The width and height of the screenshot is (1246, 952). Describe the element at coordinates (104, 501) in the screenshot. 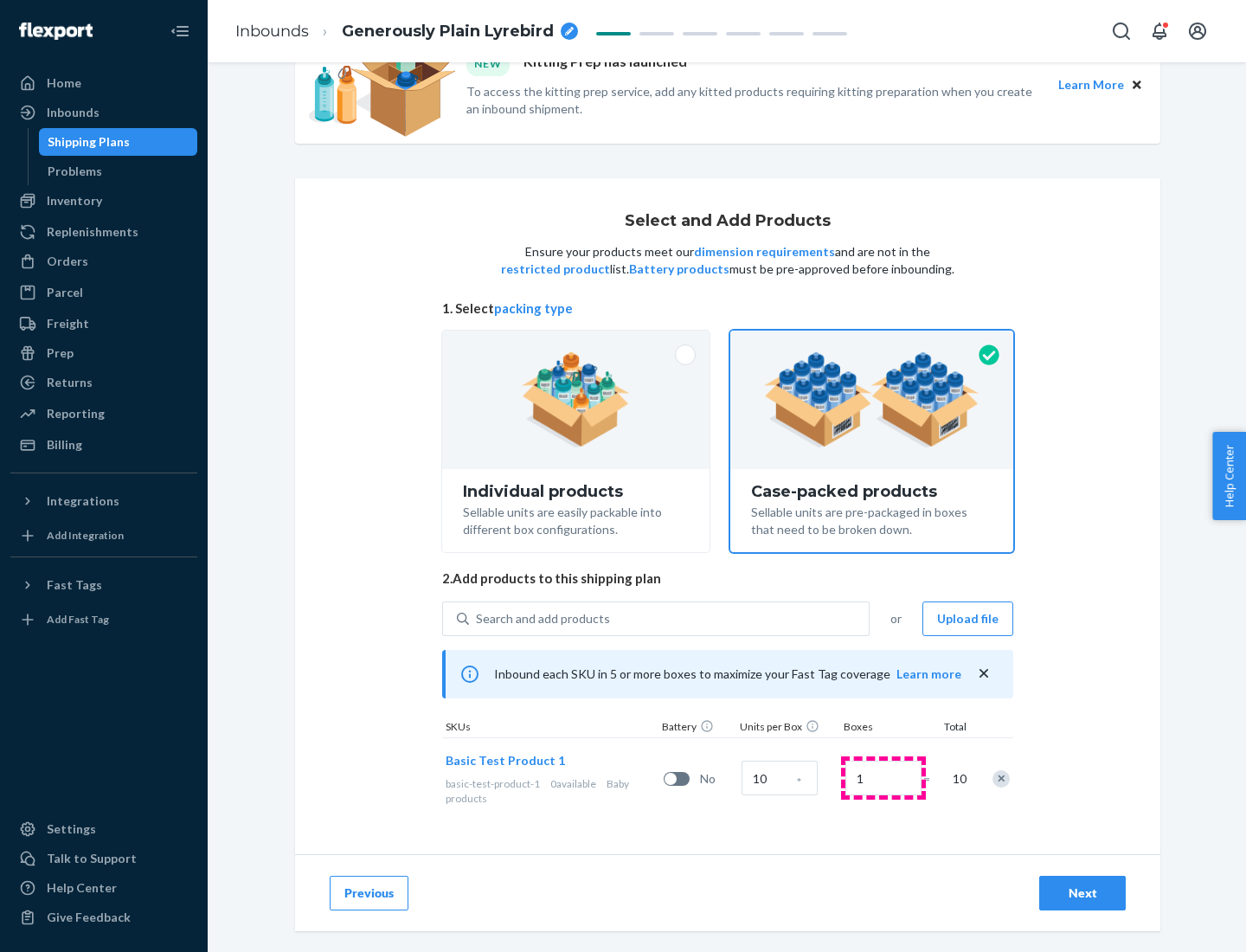

I see `button: Integrations` at that location.